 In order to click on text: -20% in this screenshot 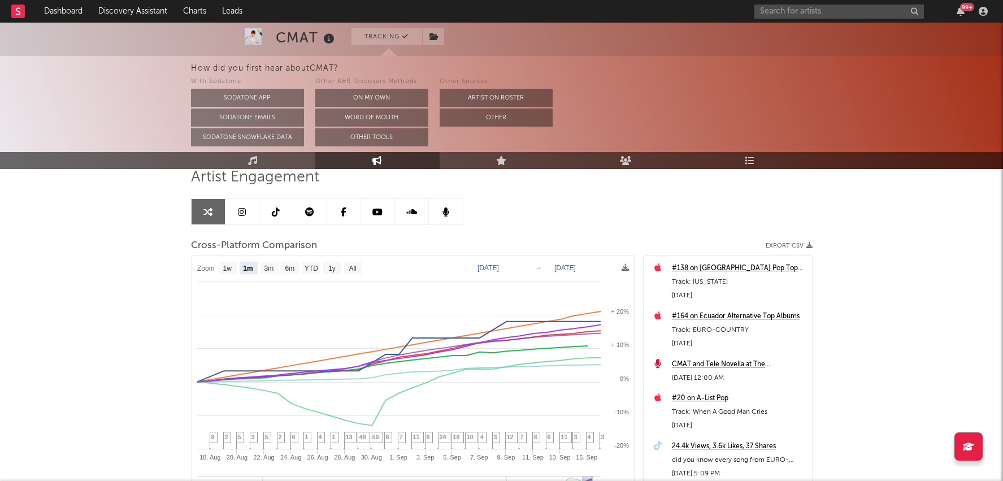, I will do `click(622, 445)`.